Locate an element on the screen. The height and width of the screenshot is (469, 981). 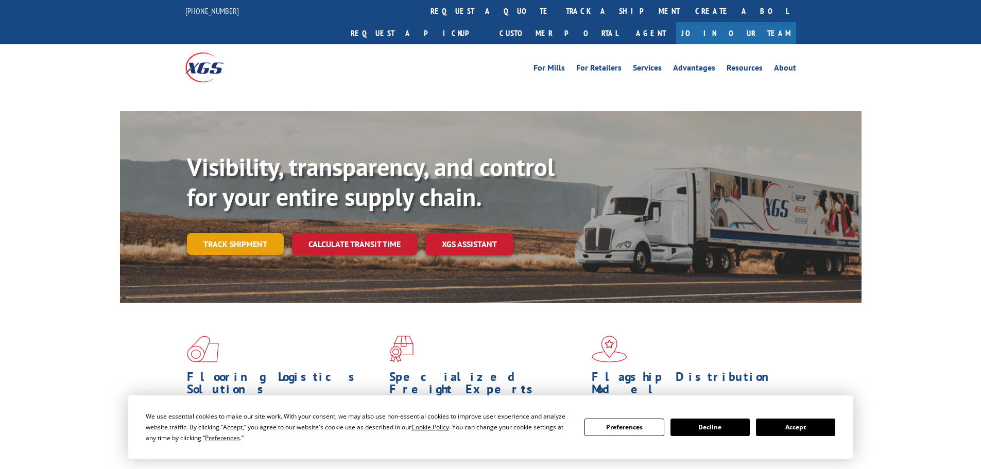
a: Resources is located at coordinates (745, 70).